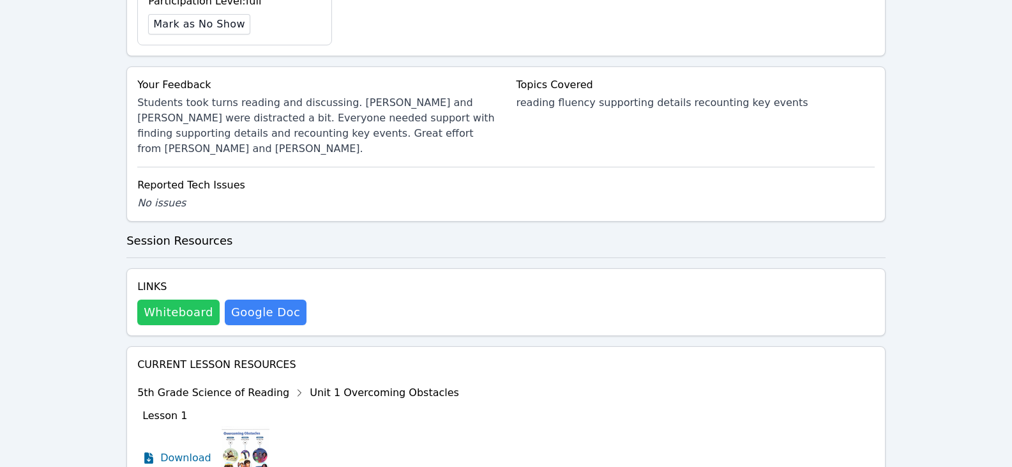 The width and height of the screenshot is (1012, 467). I want to click on span: Download, so click(186, 458).